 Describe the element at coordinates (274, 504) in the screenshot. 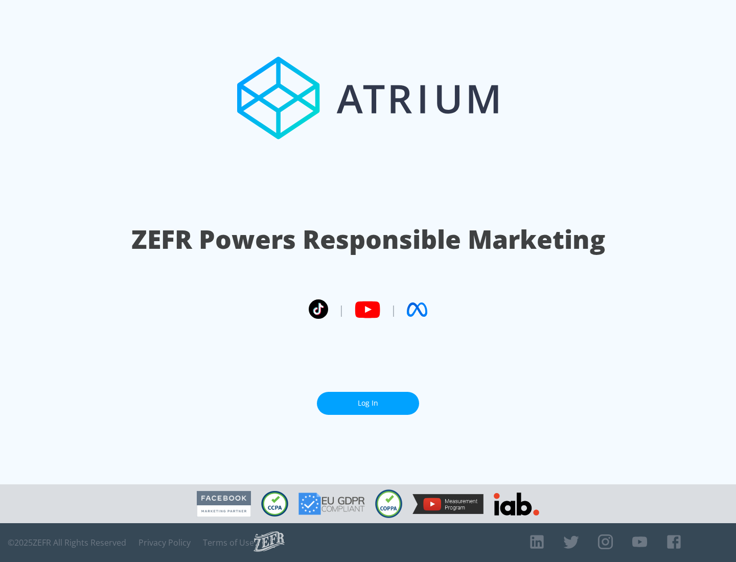

I see `img: CCPA Compliant` at that location.